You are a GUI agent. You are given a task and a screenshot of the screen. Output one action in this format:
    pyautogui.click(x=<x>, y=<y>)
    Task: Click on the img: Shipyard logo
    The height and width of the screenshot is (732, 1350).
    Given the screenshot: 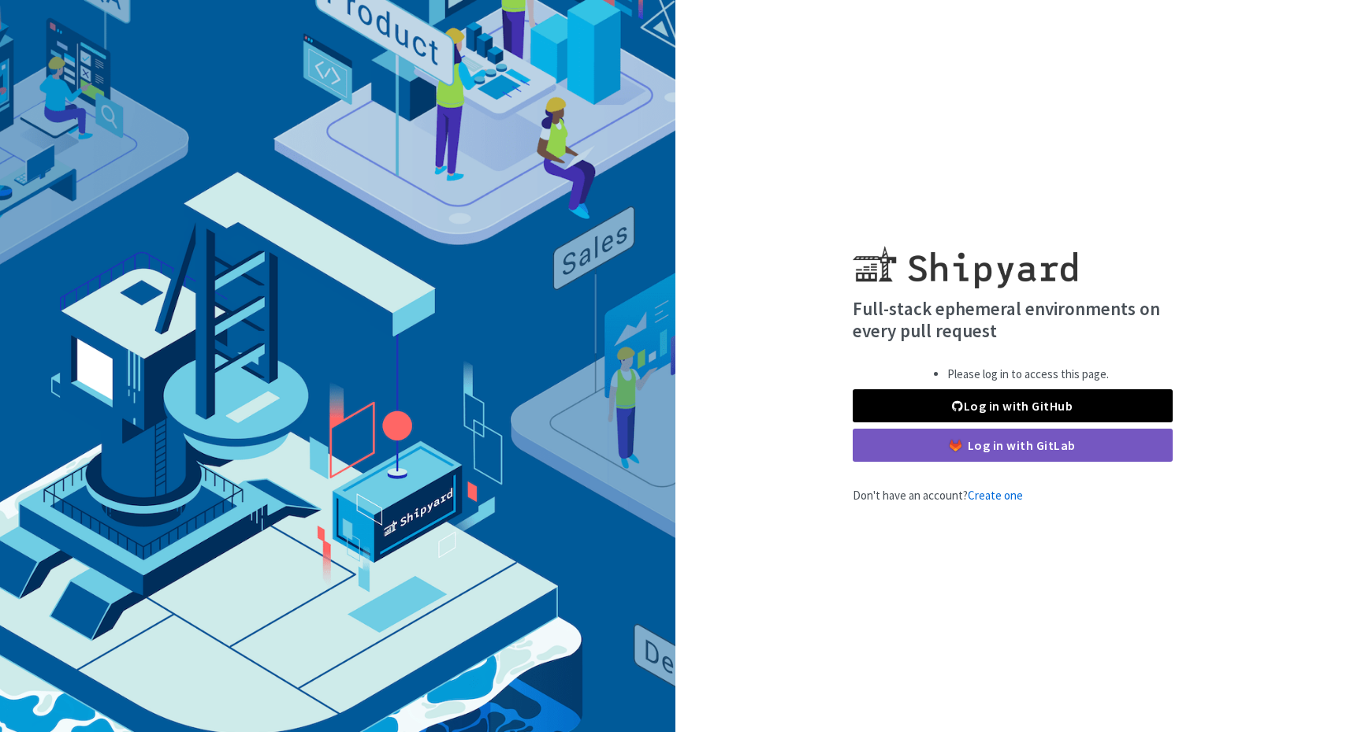 What is the action you would take?
    pyautogui.click(x=965, y=258)
    